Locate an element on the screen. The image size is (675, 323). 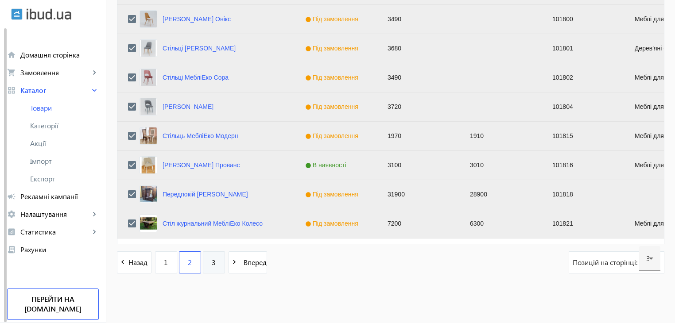
img: ibud_text.svg is located at coordinates (49, 14).